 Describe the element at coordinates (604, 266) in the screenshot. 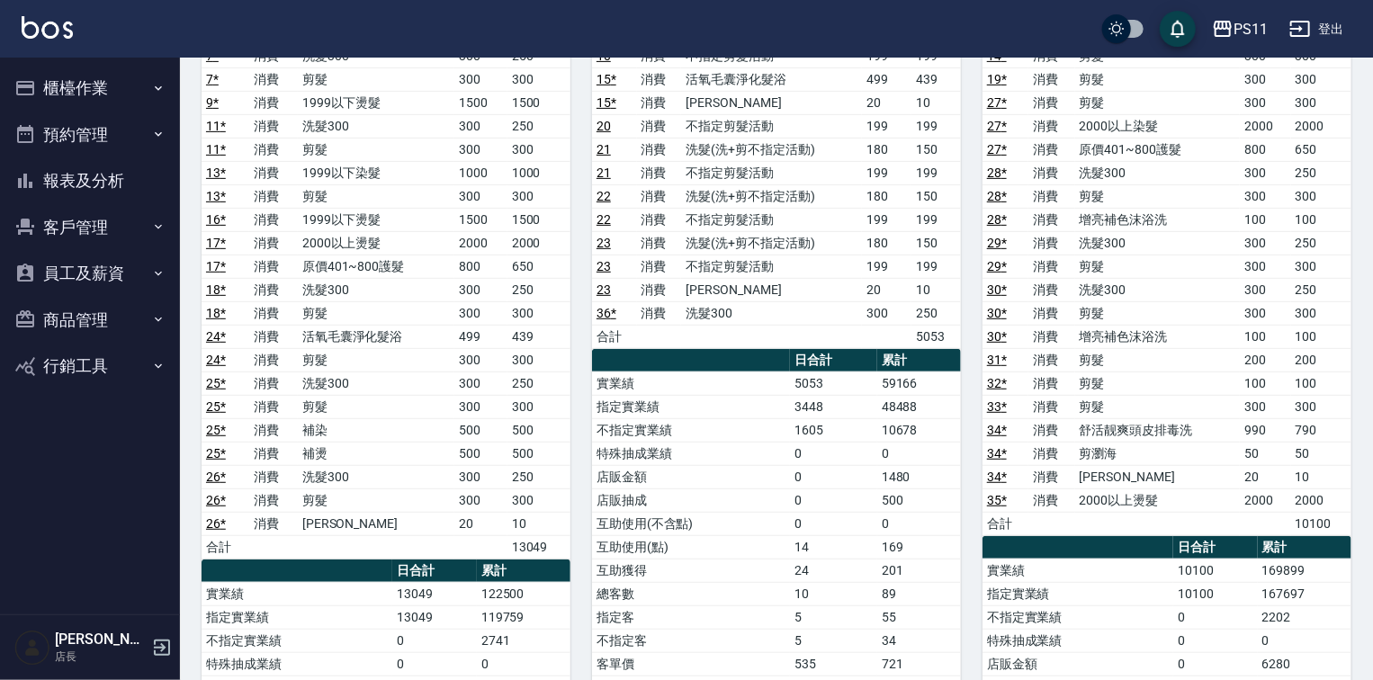

I see `a: 23` at that location.